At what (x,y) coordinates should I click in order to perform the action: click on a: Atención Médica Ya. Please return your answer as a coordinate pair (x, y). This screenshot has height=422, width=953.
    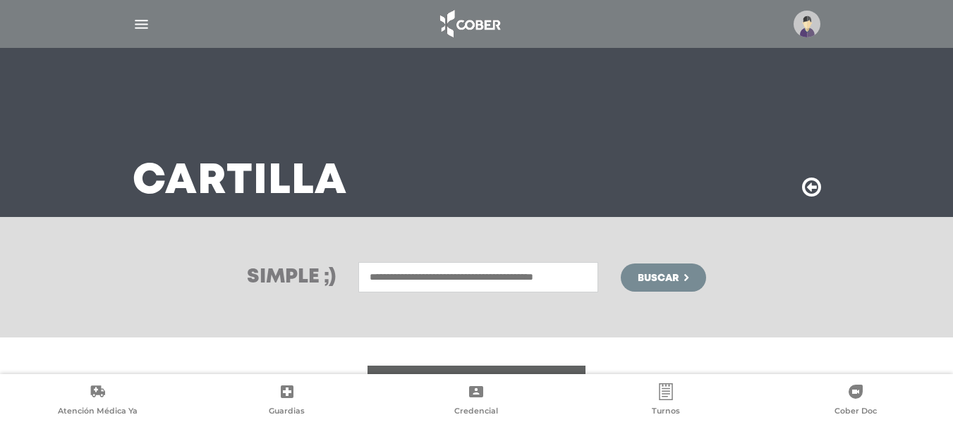
    Looking at the image, I should click on (97, 401).